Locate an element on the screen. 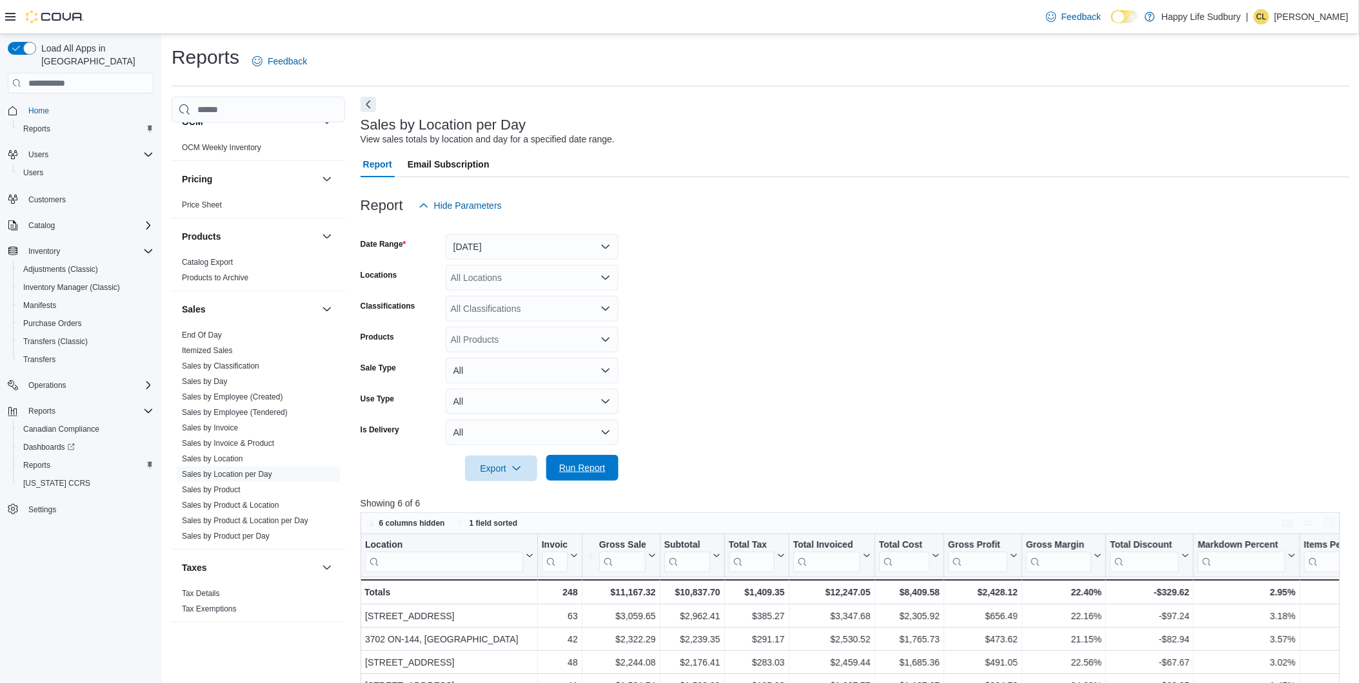 Image resolution: width=1359 pixels, height=683 pixels. div: Pricing is located at coordinates (258, 208).